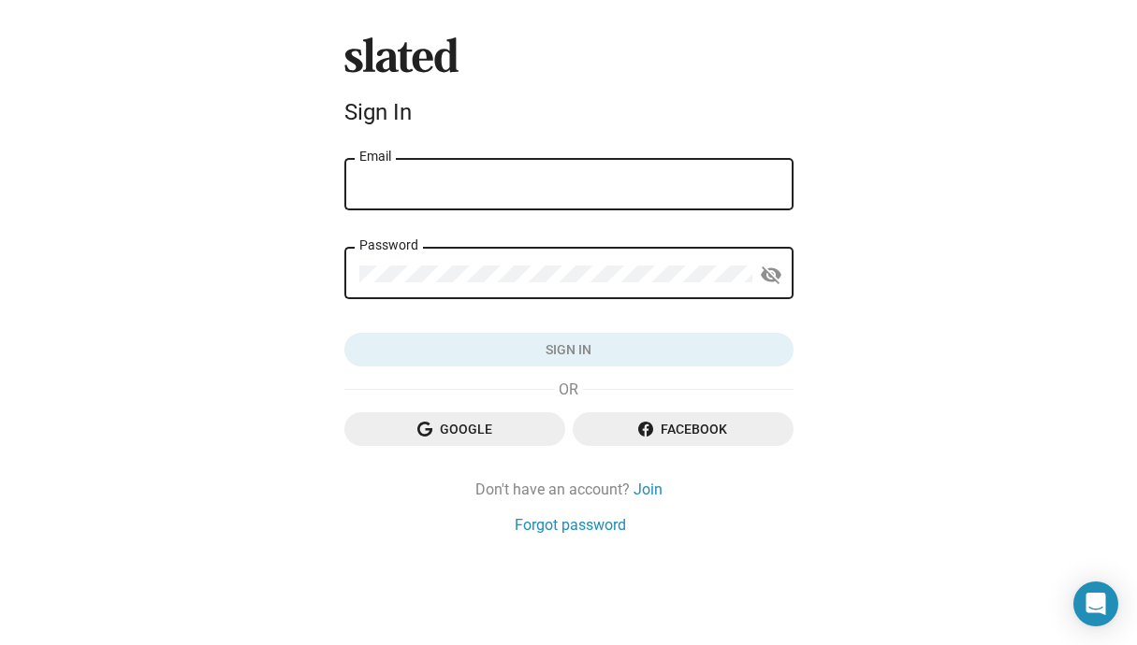 Image resolution: width=1137 pixels, height=645 pixels. What do you see at coordinates (455, 429) in the screenshot?
I see `span: Google` at bounding box center [455, 429].